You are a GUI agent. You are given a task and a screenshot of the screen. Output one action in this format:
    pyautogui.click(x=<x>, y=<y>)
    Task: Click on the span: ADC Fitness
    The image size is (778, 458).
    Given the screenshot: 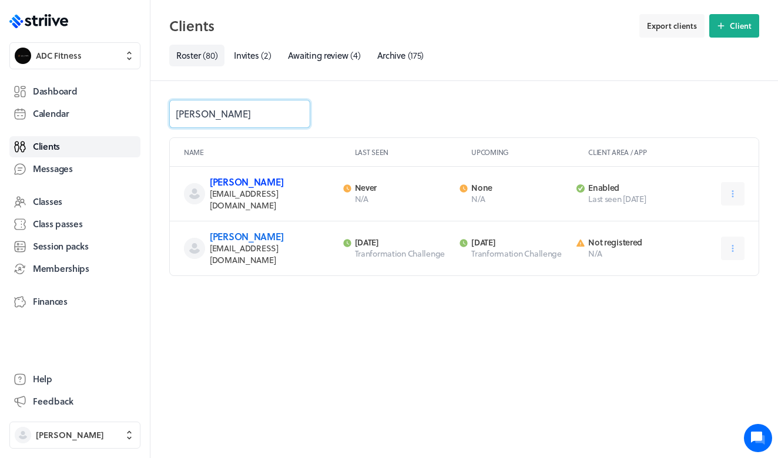 What is the action you would take?
    pyautogui.click(x=59, y=56)
    